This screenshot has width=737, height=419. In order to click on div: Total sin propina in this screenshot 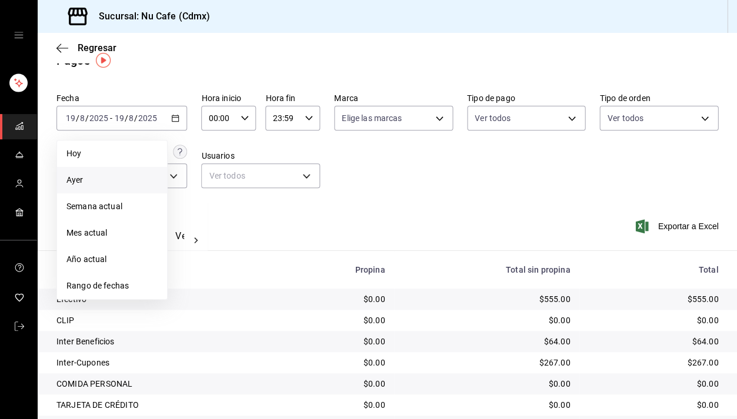, I will do `click(486, 270)`.